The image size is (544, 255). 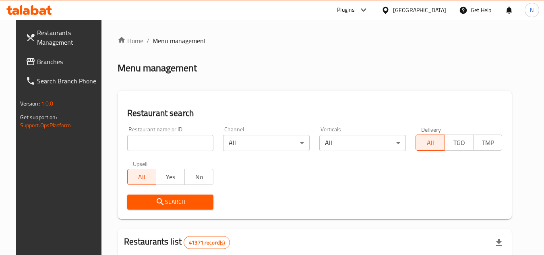 What do you see at coordinates (532, 10) in the screenshot?
I see `span: N` at bounding box center [532, 10].